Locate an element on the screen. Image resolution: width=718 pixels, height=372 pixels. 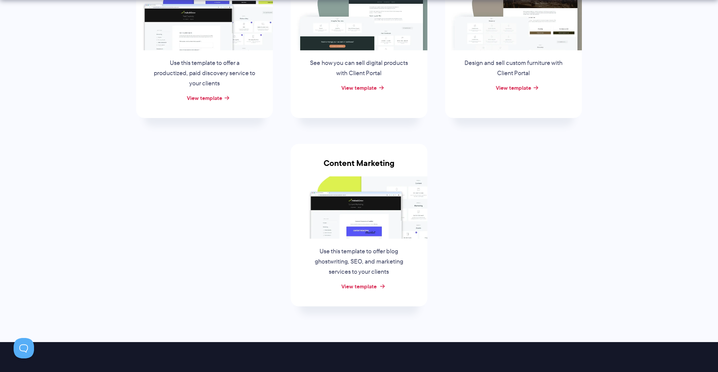
p: See how you can sell digital products with Client Portal is located at coordinates (359, 68).